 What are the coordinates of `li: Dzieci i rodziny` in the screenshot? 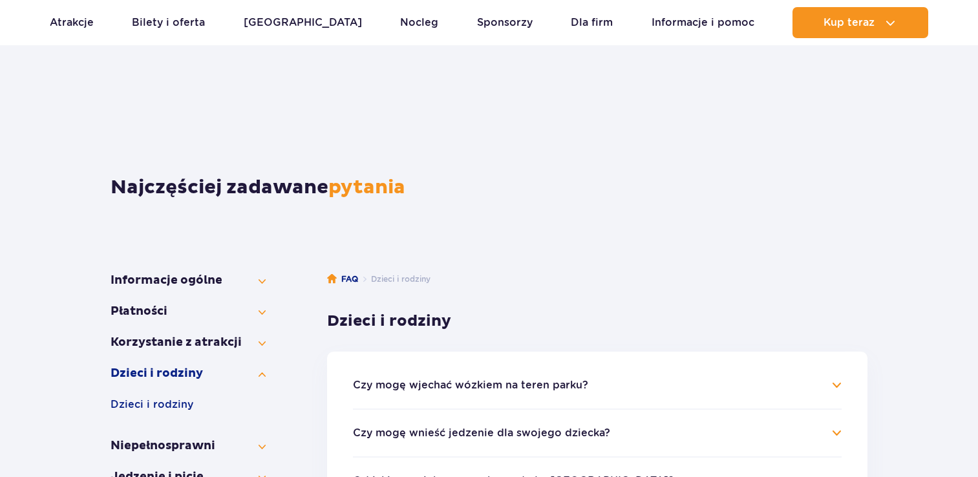 It's located at (394, 279).